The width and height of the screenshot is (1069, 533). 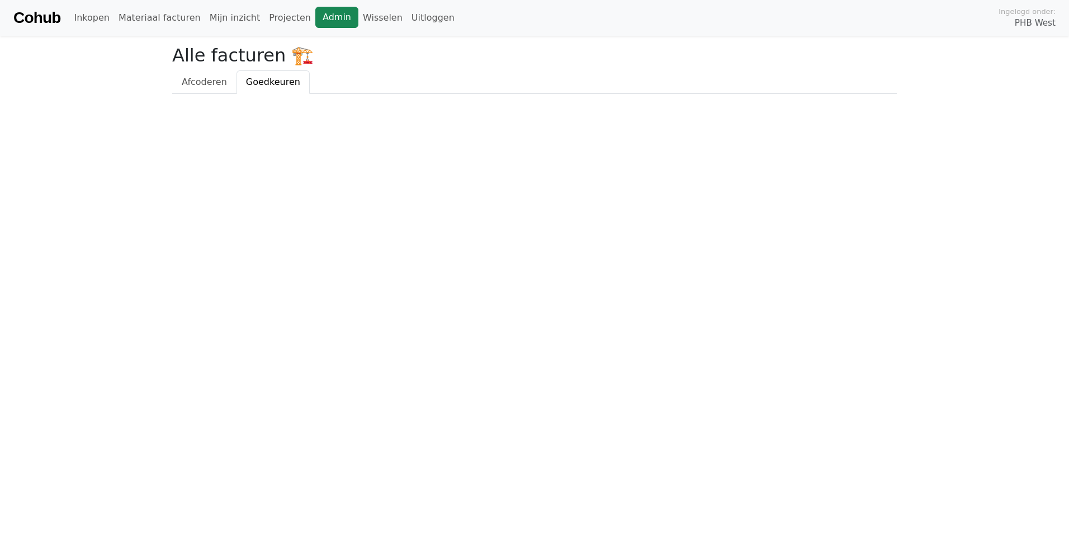 I want to click on span: Ingelogd onder:, so click(x=1027, y=11).